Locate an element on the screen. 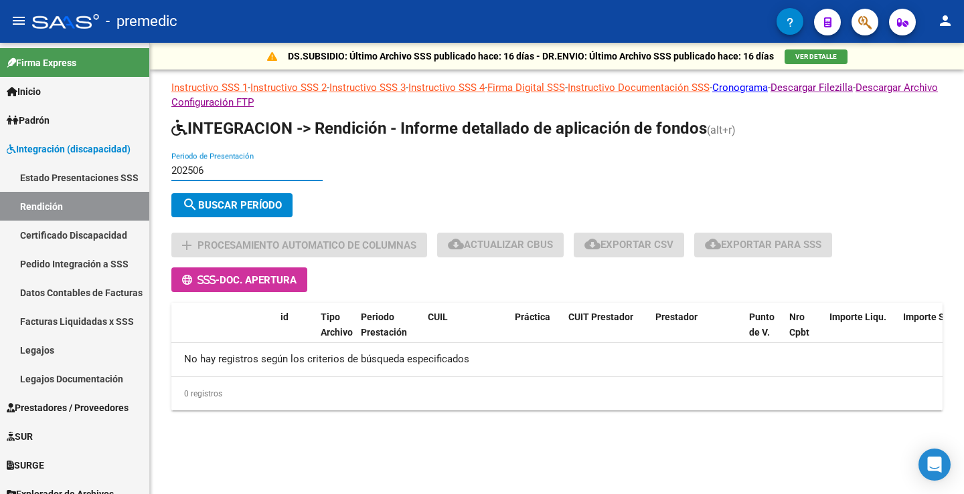  span: Prestadores / Proveedores is located at coordinates (68, 408).